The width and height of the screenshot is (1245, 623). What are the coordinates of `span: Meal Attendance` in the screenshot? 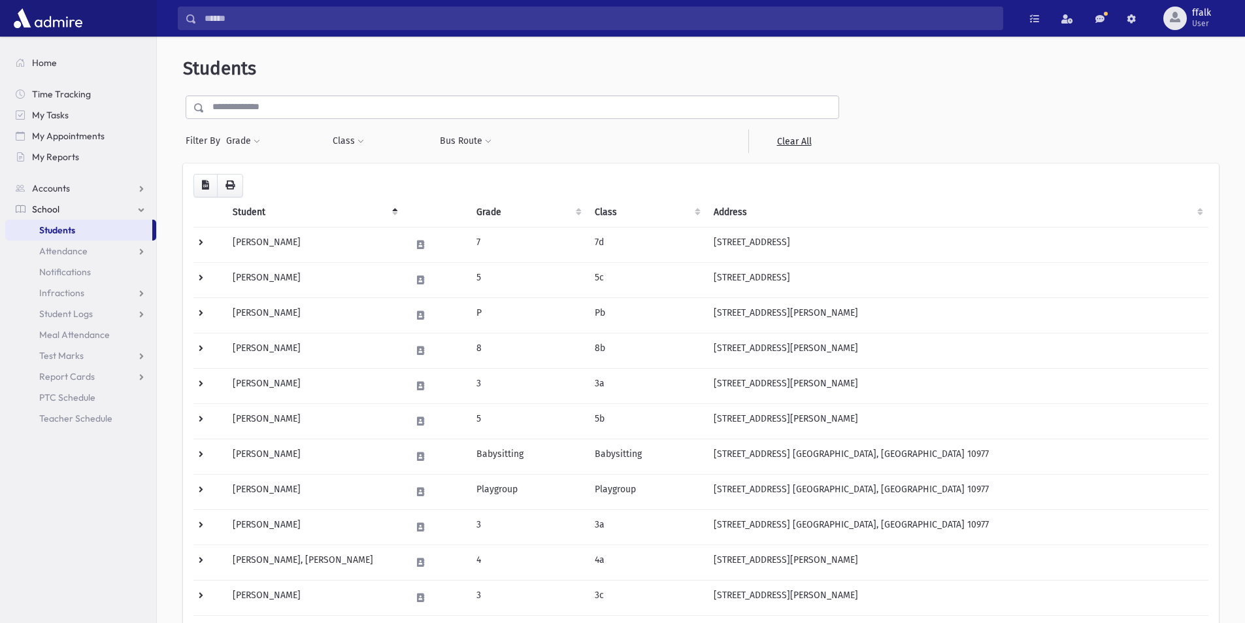 It's located at (75, 335).